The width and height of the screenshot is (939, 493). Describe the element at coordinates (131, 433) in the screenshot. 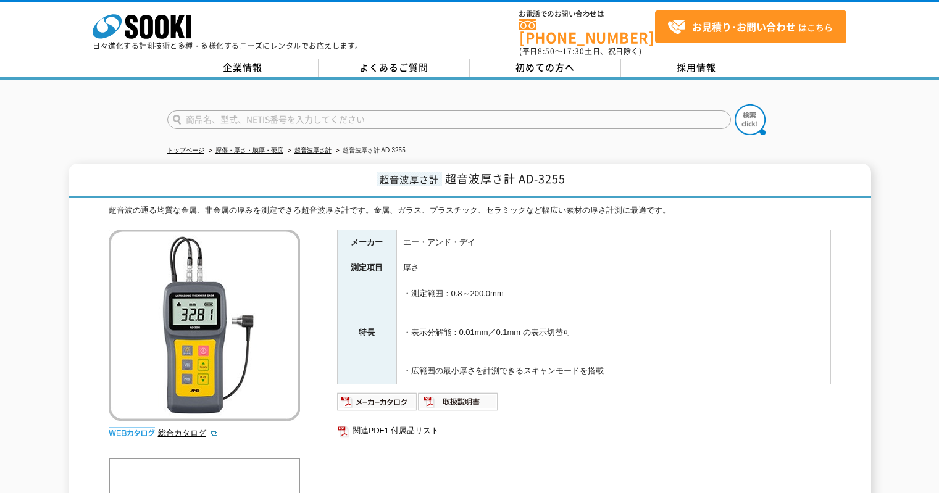

I see `img: webカタログ` at that location.